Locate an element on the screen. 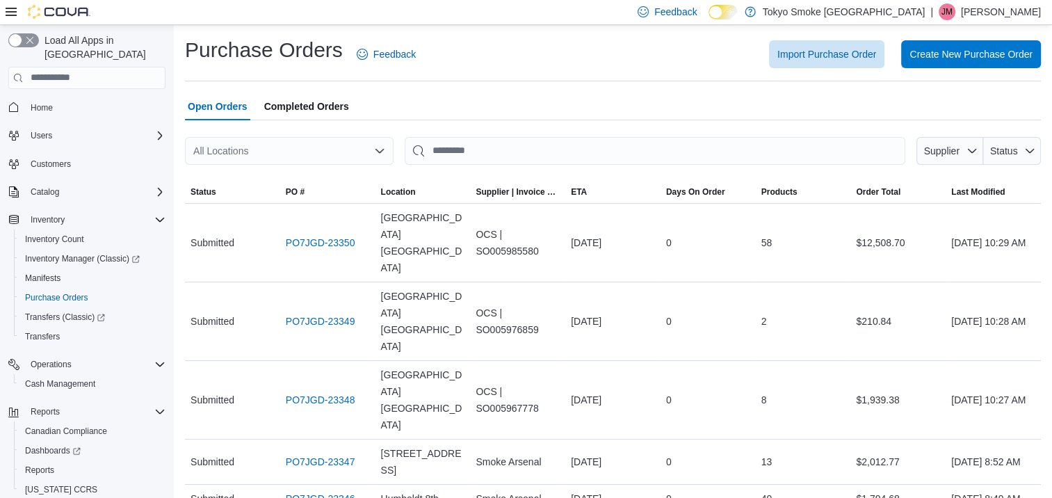 This screenshot has width=1052, height=498. span: Completed Orders is located at coordinates (307, 106).